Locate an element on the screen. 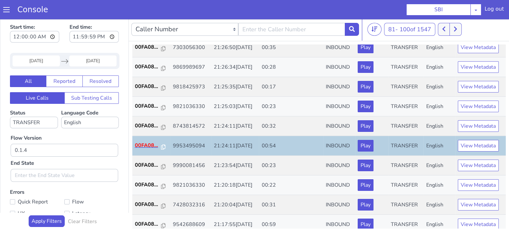  label: Language Code is located at coordinates (90, 101).